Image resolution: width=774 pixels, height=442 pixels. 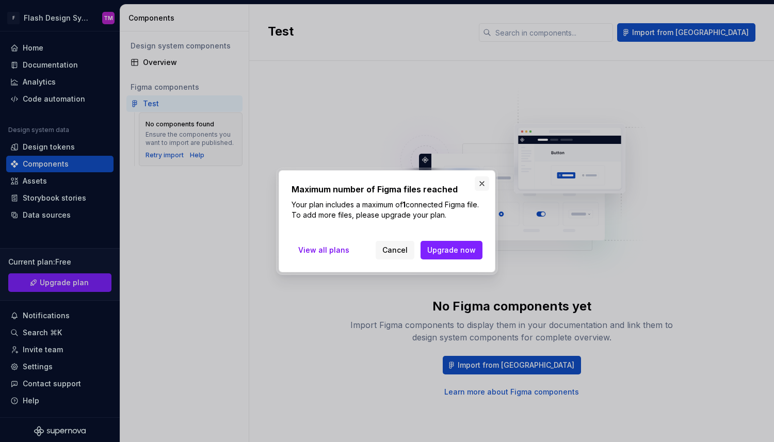 I want to click on b: 1, so click(x=404, y=204).